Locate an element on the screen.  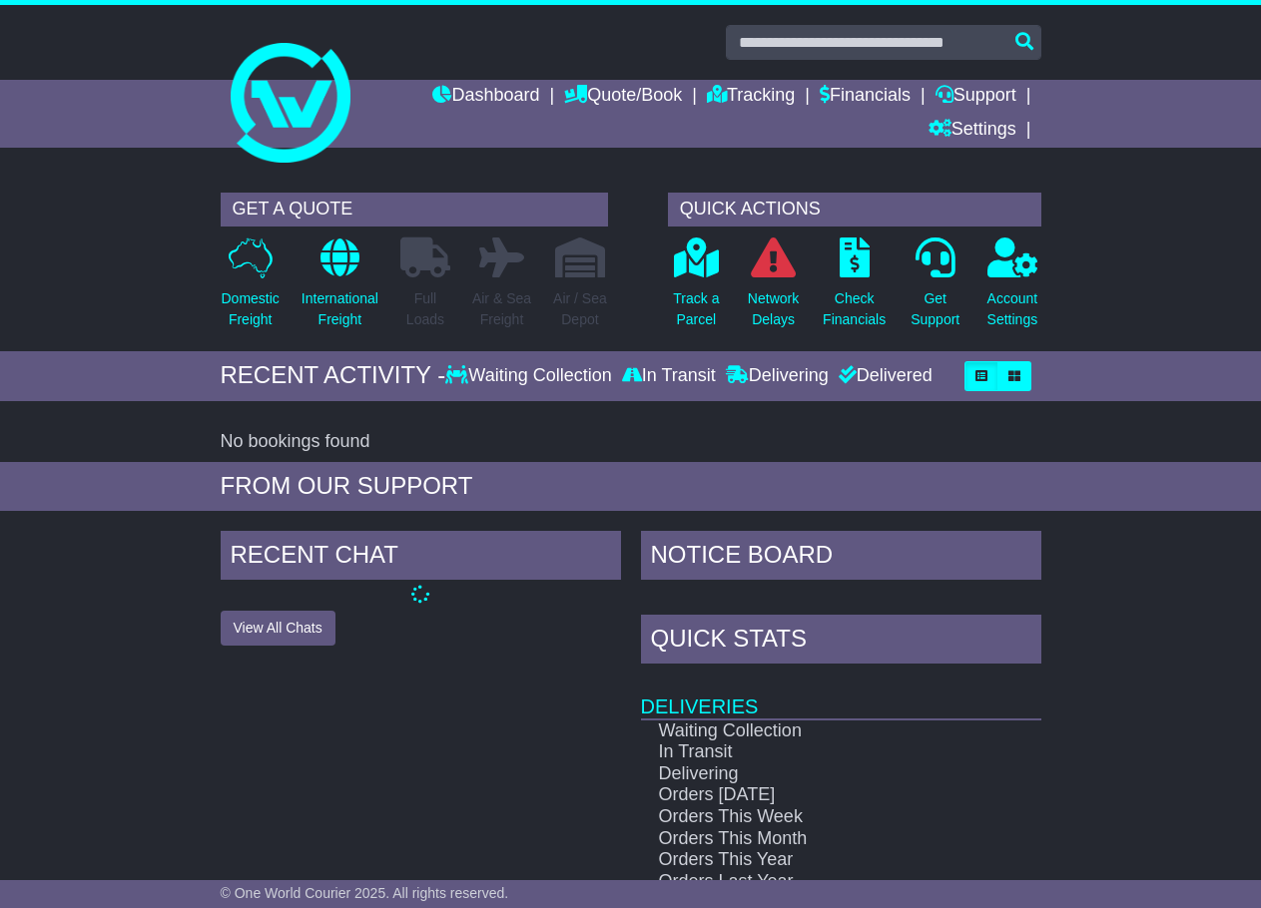
div: Delivered is located at coordinates (882, 376).